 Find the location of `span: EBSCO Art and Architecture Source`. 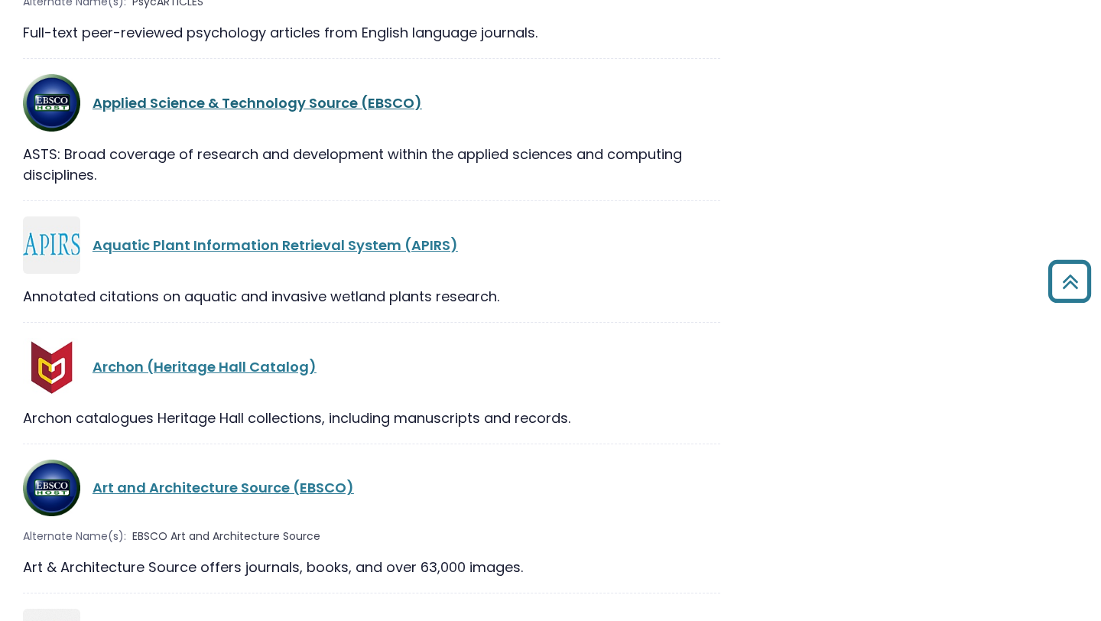

span: EBSCO Art and Architecture Source is located at coordinates (226, 536).